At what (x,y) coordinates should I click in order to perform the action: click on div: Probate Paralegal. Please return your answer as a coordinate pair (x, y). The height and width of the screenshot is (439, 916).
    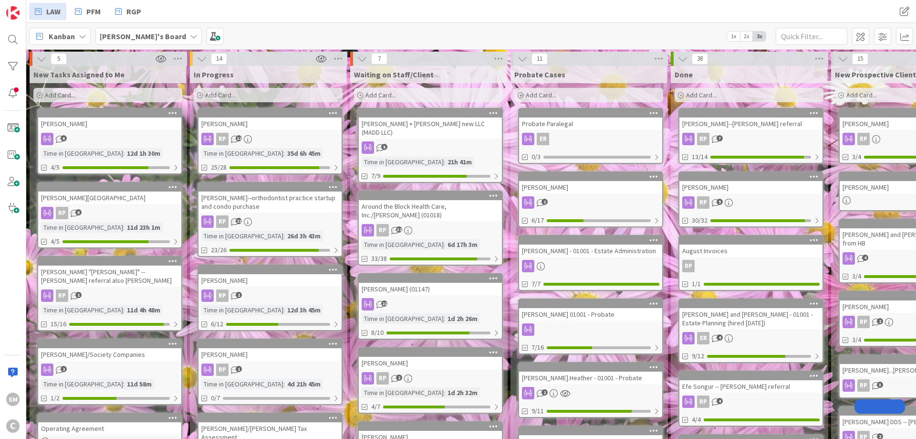
    Looking at the image, I should click on (591, 119).